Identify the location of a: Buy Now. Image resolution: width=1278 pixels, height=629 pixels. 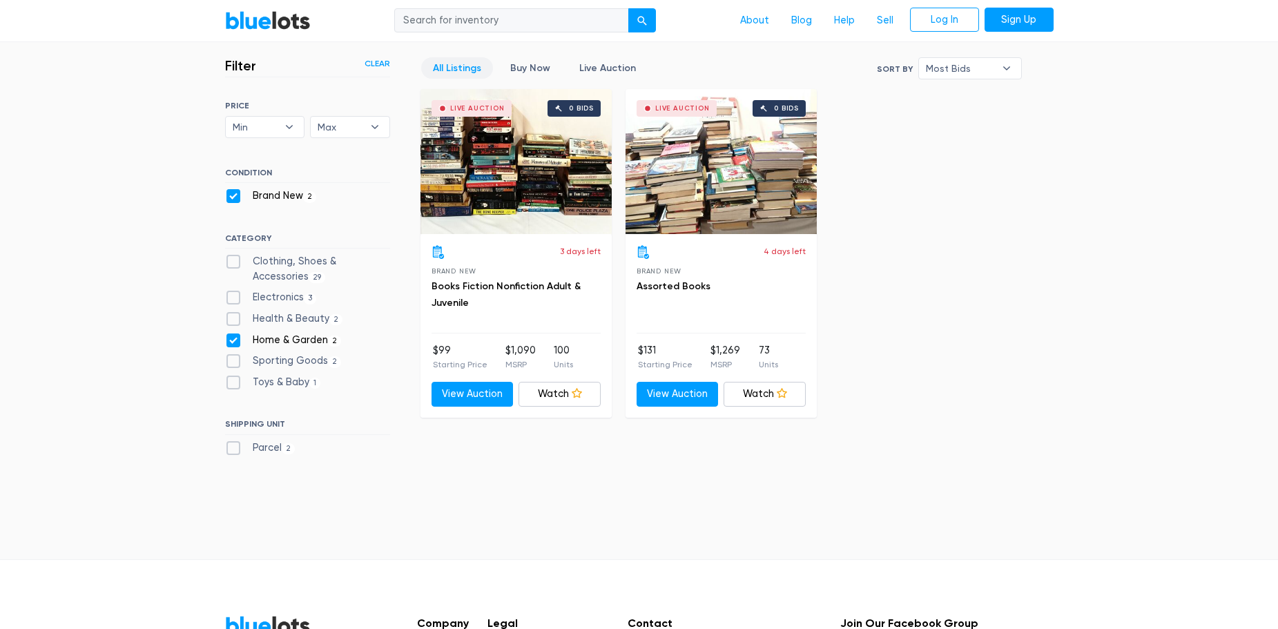
(530, 68).